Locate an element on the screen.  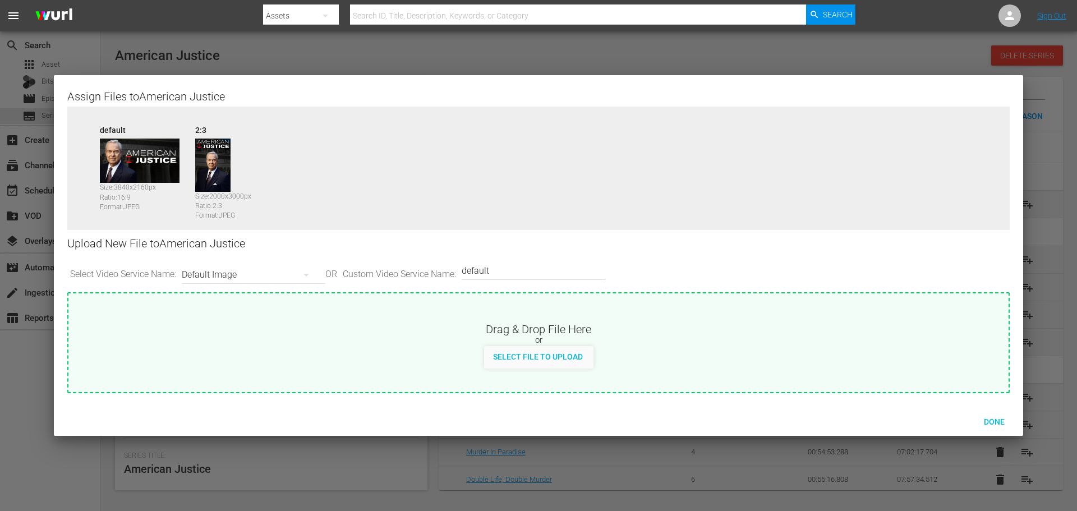
button: Select File to Upload is located at coordinates (538, 356).